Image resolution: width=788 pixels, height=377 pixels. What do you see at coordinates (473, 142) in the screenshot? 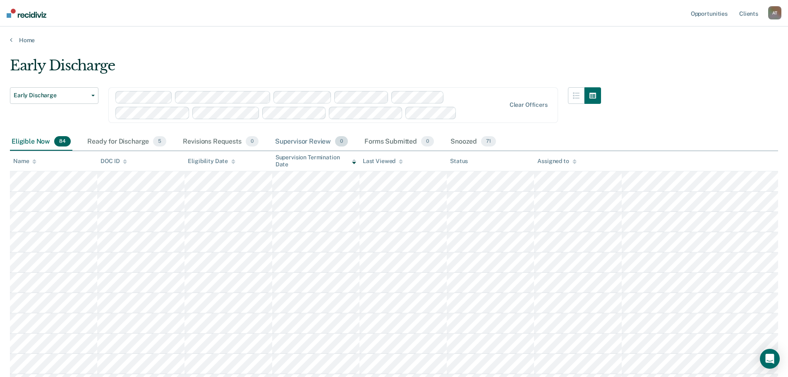
I see `div: Snoozed71` at bounding box center [473, 142].